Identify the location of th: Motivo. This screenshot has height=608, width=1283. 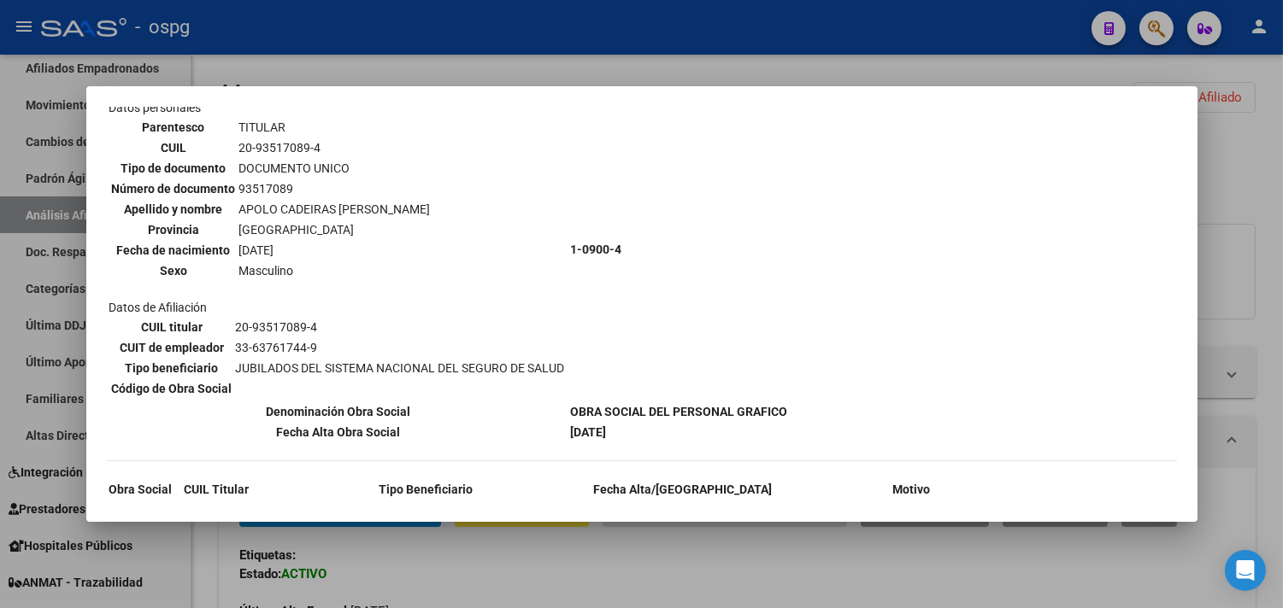
(911, 490).